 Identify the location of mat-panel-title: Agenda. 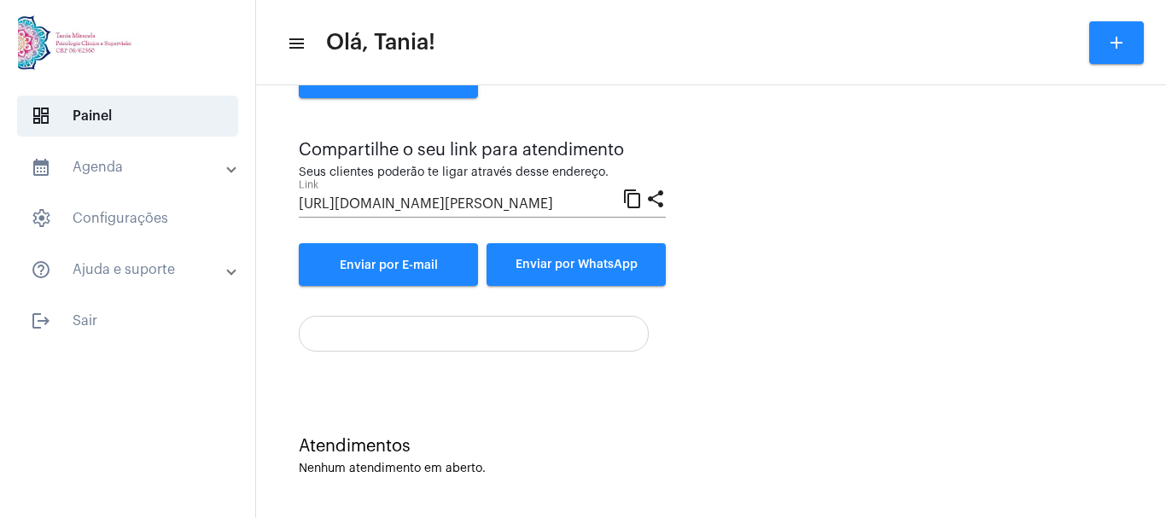
(129, 167).